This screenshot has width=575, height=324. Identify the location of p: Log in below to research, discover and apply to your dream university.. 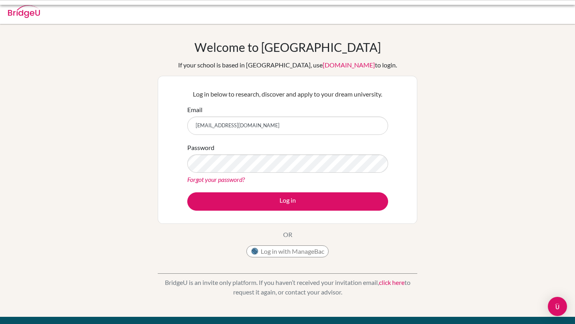
(288, 94).